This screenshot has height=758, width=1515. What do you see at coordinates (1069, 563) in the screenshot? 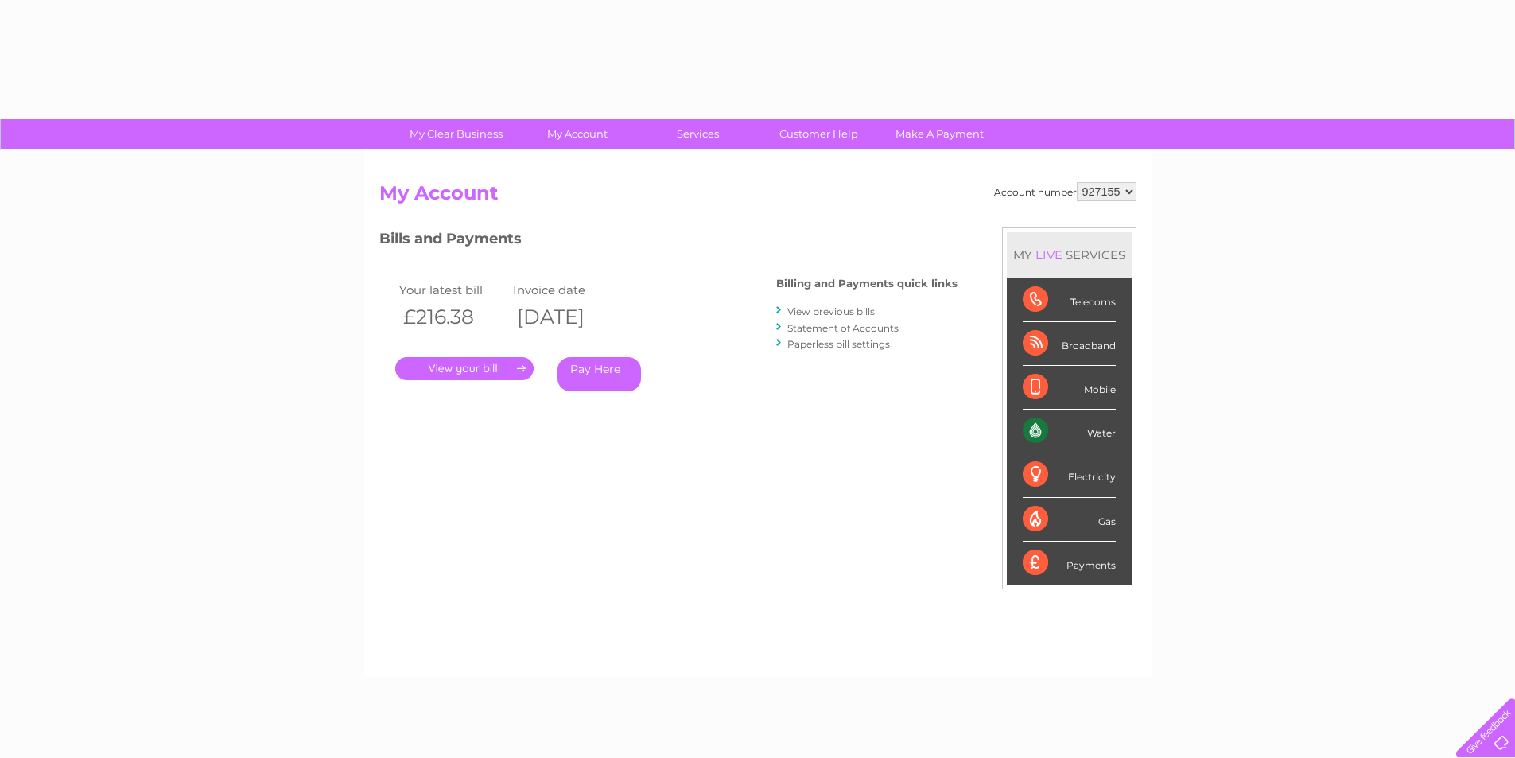
I see `div: Payments` at bounding box center [1069, 563].